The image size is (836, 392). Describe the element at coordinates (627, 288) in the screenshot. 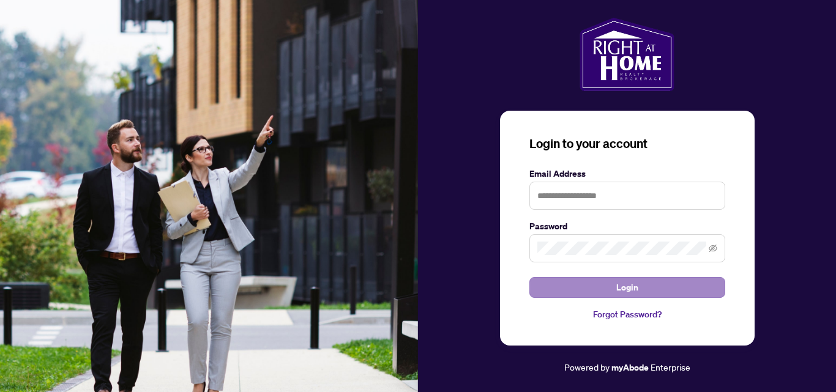

I see `span: Login` at that location.